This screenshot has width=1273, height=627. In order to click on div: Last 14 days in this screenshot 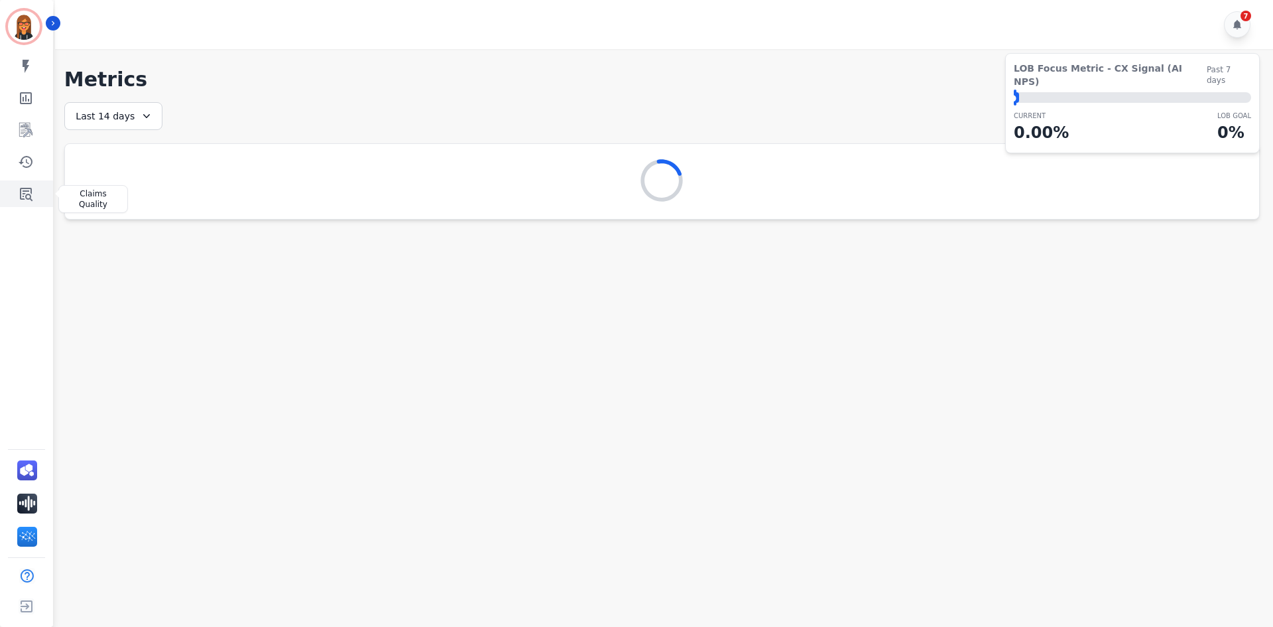, I will do `click(113, 116)`.